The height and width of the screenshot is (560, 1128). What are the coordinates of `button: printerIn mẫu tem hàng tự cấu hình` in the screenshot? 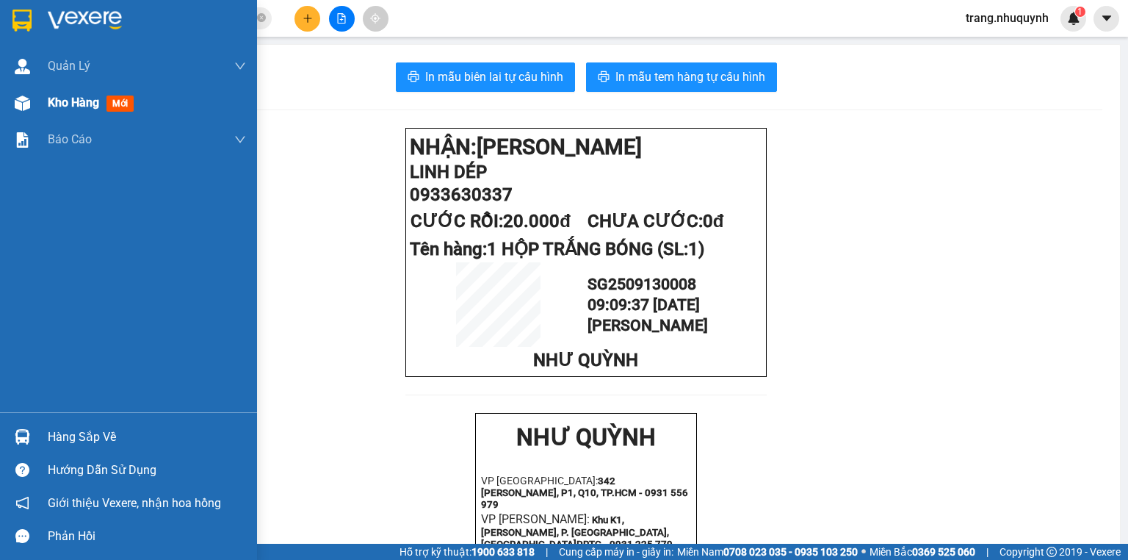 It's located at (682, 77).